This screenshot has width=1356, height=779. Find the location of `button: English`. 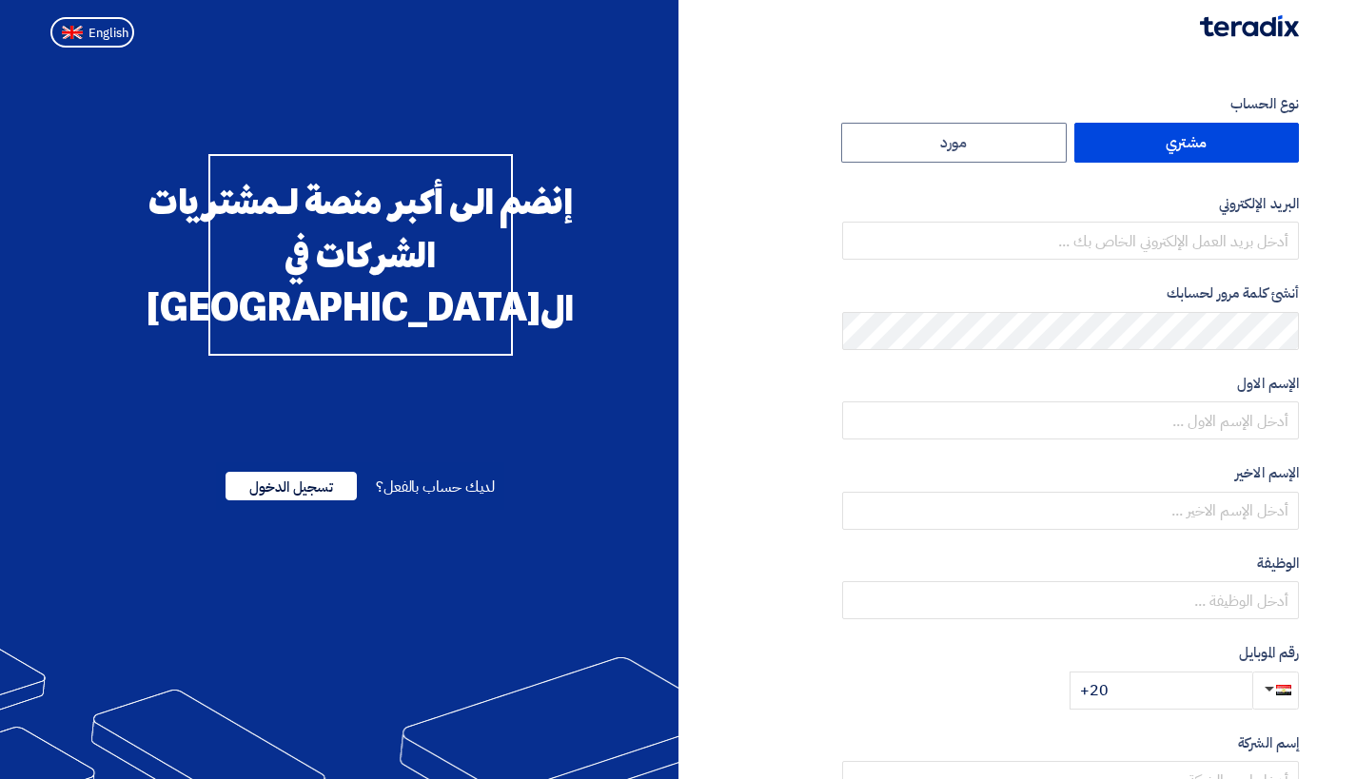

button: English is located at coordinates (92, 32).